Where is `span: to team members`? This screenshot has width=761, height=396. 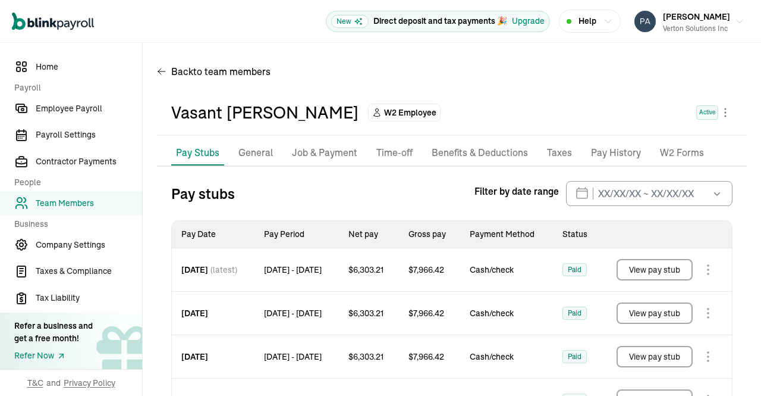 span: to team members is located at coordinates (232, 71).